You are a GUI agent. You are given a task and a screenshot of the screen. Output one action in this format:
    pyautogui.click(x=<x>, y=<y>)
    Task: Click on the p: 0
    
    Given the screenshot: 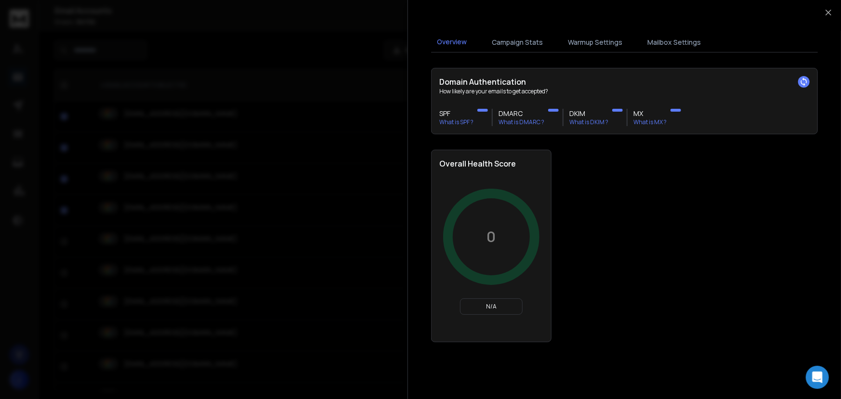 What is the action you would take?
    pyautogui.click(x=491, y=237)
    